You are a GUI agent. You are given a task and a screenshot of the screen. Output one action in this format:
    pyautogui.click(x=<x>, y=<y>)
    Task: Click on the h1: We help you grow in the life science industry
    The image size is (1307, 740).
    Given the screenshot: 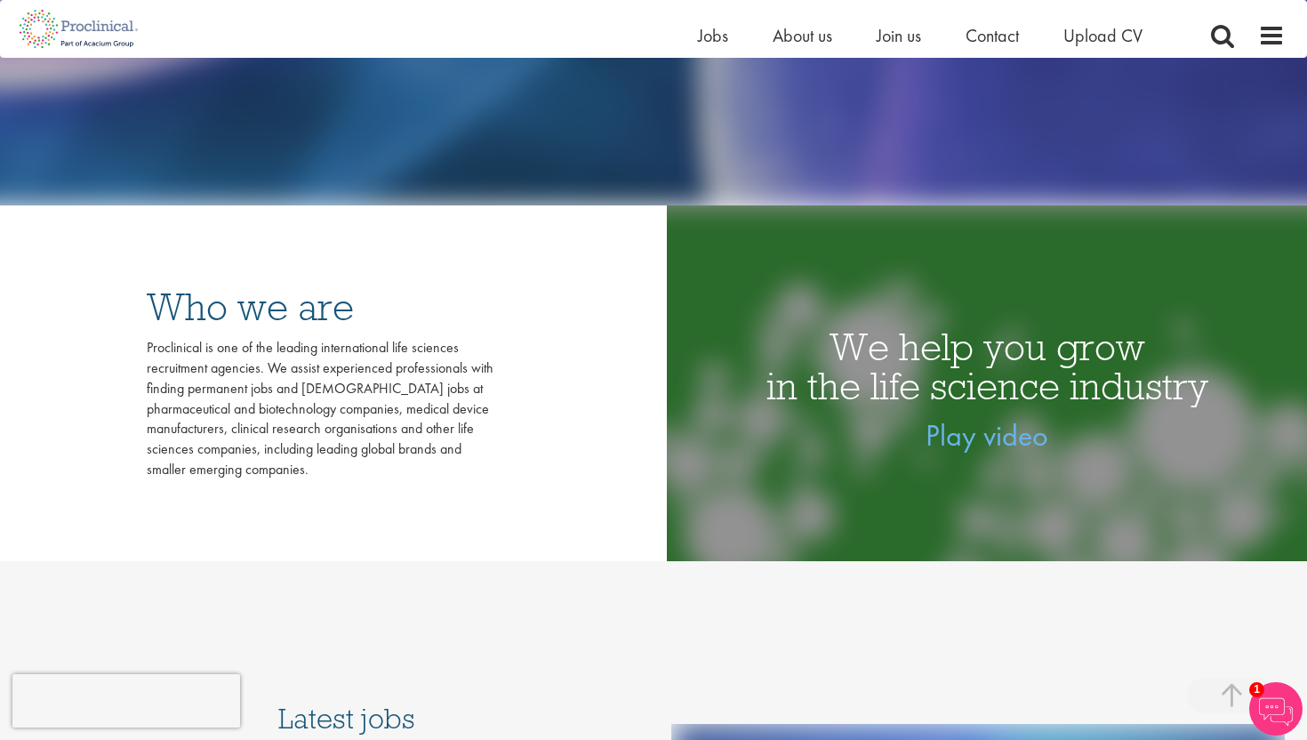 What is the action you would take?
    pyautogui.click(x=987, y=366)
    